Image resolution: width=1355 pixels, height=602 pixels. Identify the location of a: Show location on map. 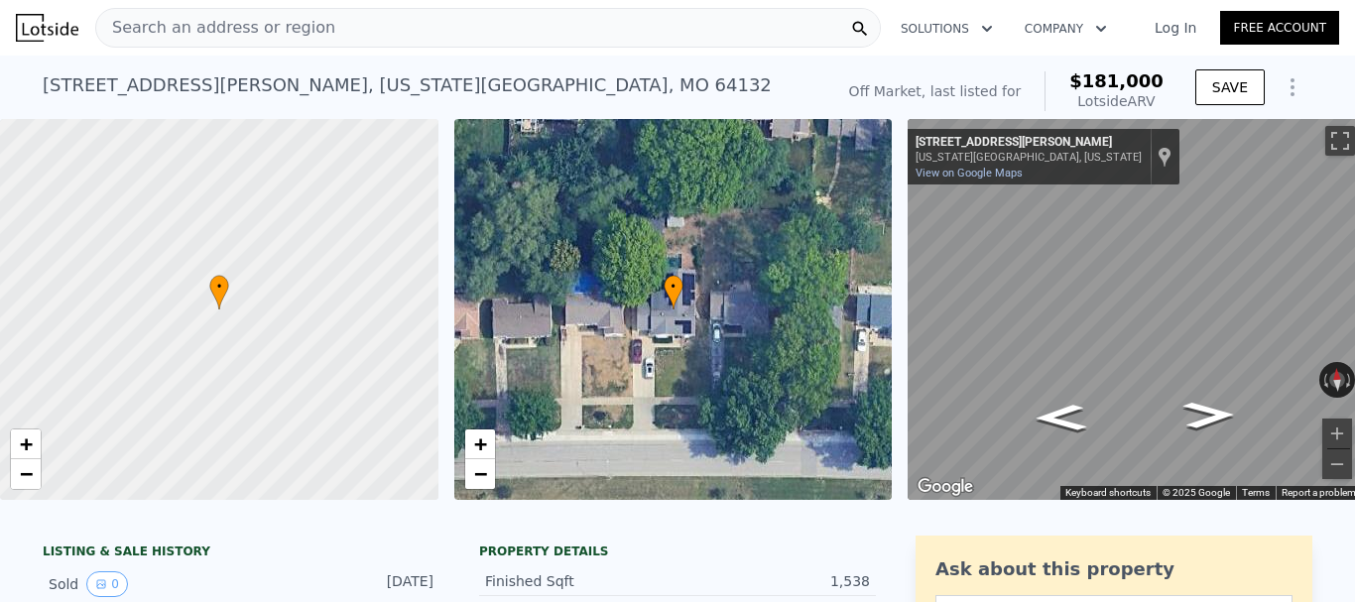
(1165, 157).